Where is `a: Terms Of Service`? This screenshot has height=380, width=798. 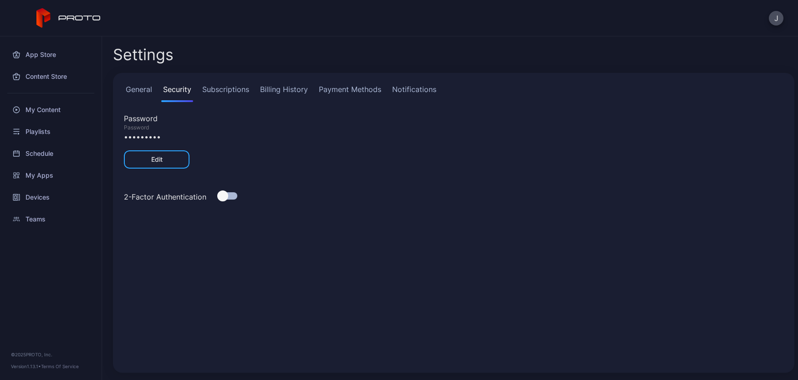
a: Terms Of Service is located at coordinates (60, 366).